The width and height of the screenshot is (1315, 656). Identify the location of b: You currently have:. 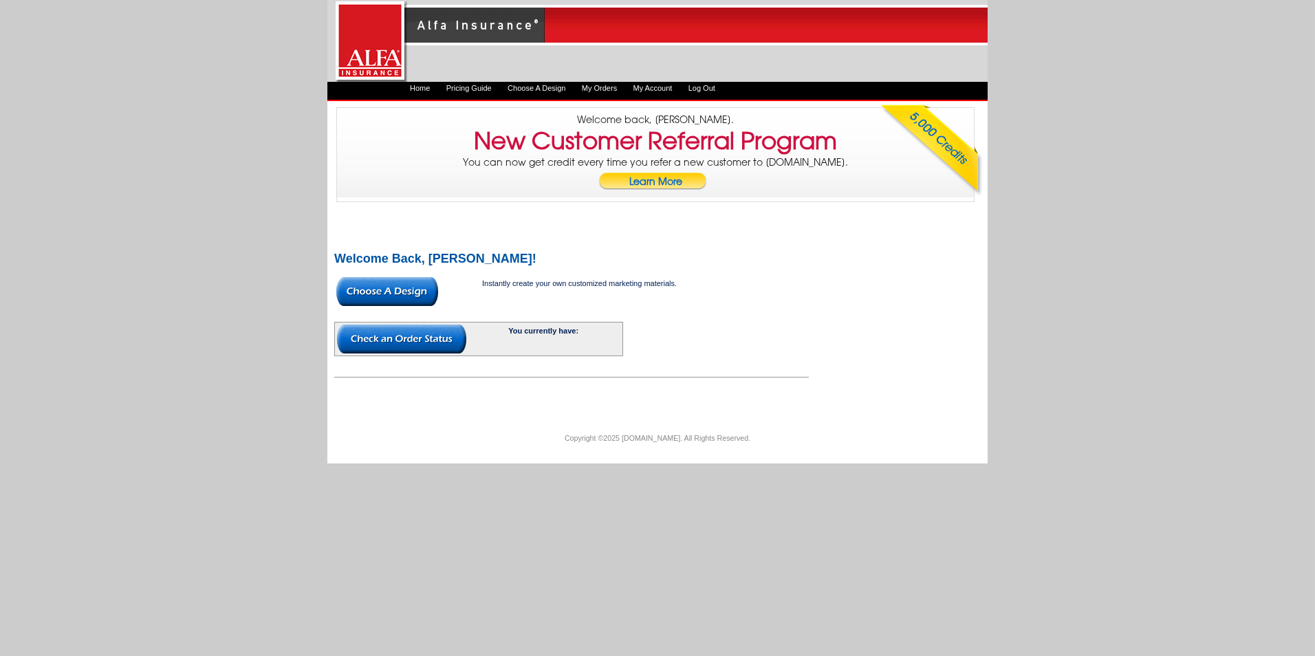
(543, 331).